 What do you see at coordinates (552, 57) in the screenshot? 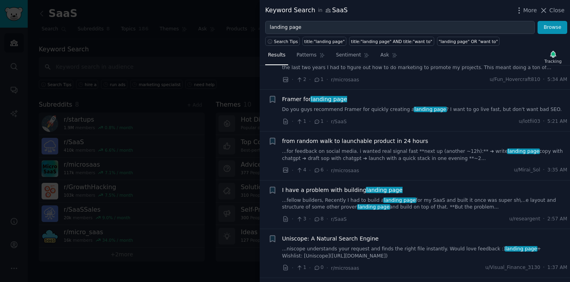
I see `button: Tracking` at bounding box center [552, 57].